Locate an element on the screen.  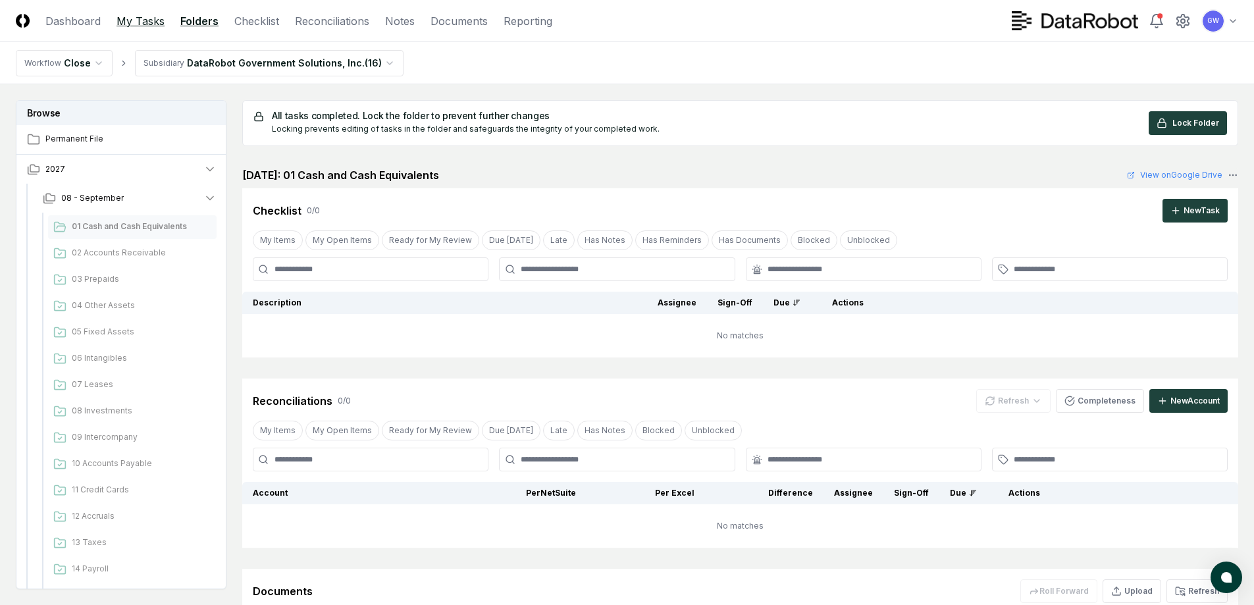
a: 05 Fixed Assets is located at coordinates (132, 332).